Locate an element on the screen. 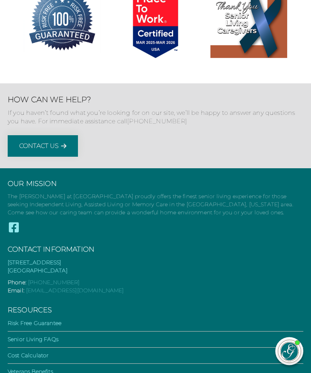 This screenshot has width=311, height=373. a: Cost Calculator is located at coordinates (28, 355).